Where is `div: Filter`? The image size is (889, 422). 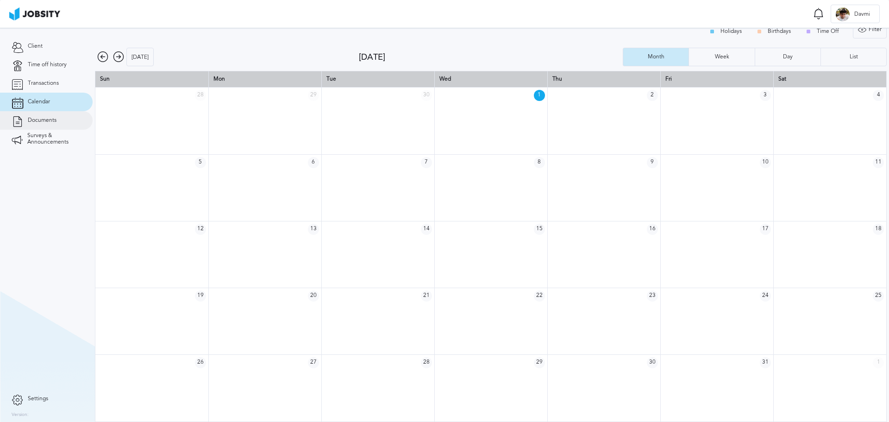
div: Filter is located at coordinates (869, 30).